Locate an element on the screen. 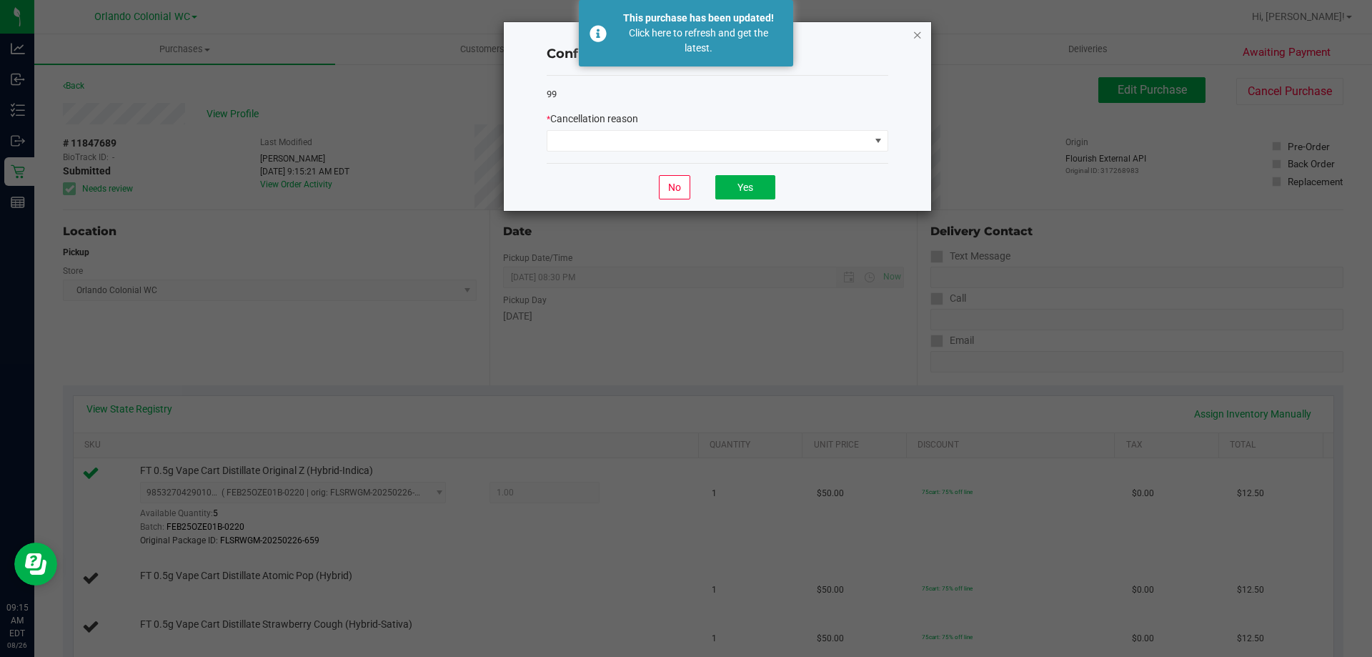  div: This purchase has been updated! is located at coordinates (698, 18).